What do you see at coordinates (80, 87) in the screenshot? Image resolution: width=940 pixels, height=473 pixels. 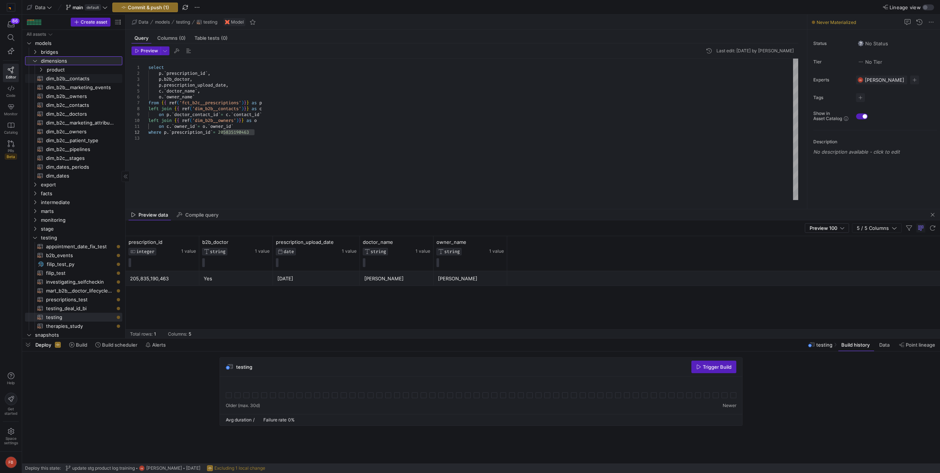 I see `span: dim_b2b__marketing_events​​​​​​​​​​` at bounding box center [80, 87].